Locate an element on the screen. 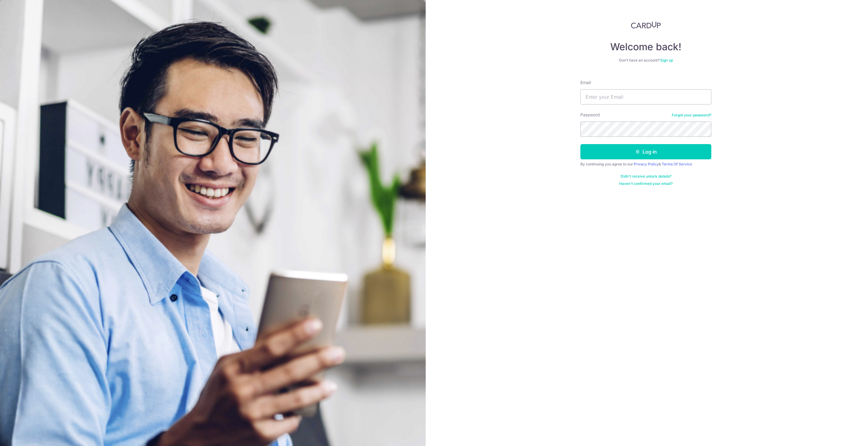 The image size is (866, 446). a: Didn't receive unlock details? is located at coordinates (646, 176).